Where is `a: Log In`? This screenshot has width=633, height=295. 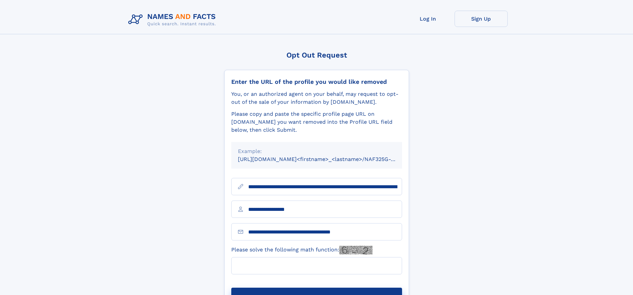
a: Log In is located at coordinates (428, 19).